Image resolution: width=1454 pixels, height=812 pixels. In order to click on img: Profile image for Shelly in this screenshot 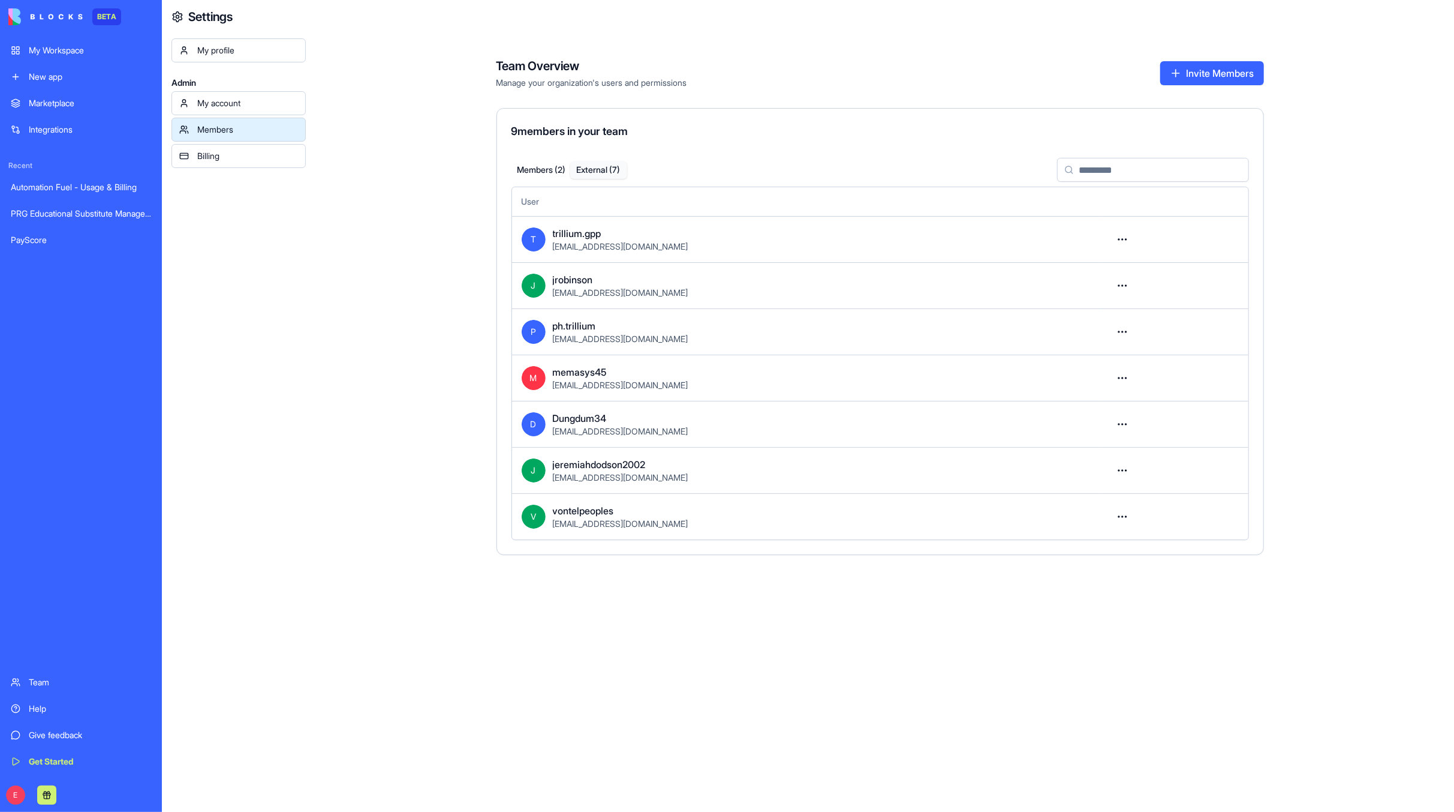, I will do `click(44, 16)`.